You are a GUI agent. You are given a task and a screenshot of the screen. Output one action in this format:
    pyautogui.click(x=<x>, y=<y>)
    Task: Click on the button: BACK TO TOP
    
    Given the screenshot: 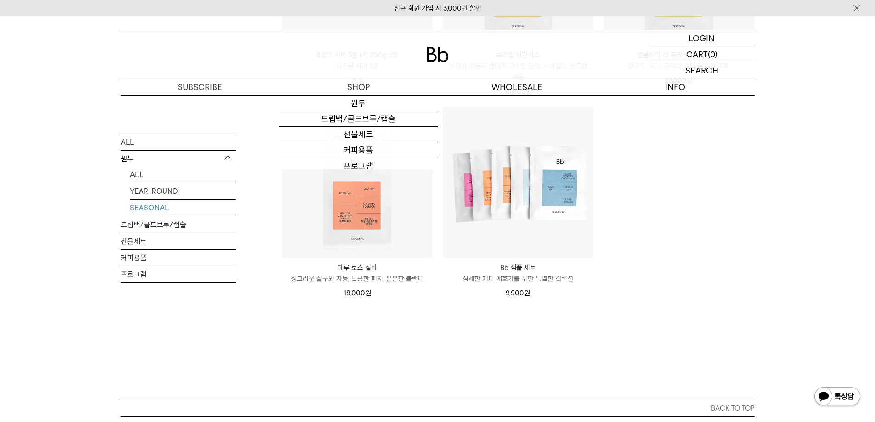 What is the action you would take?
    pyautogui.click(x=438, y=408)
    